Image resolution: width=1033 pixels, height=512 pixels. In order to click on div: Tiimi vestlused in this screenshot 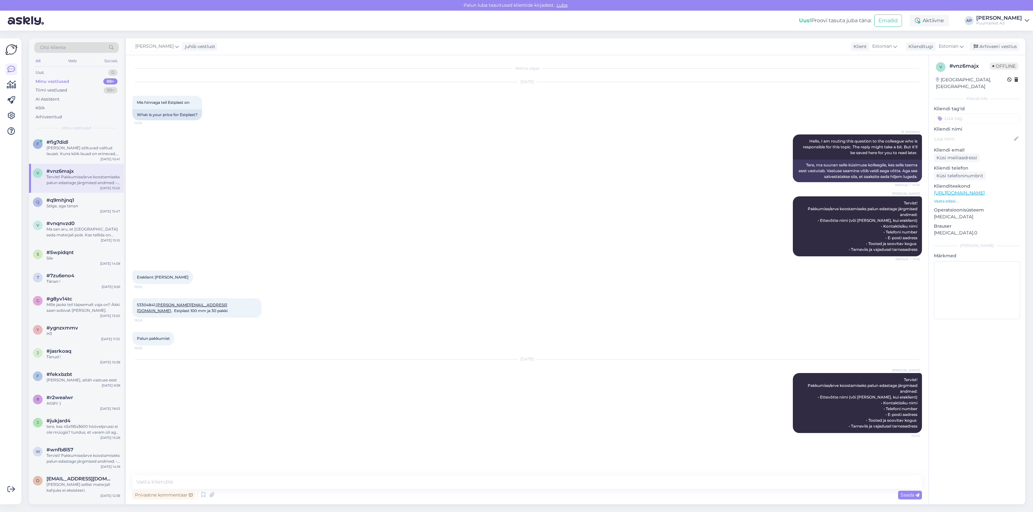, I will do `click(51, 90)`.